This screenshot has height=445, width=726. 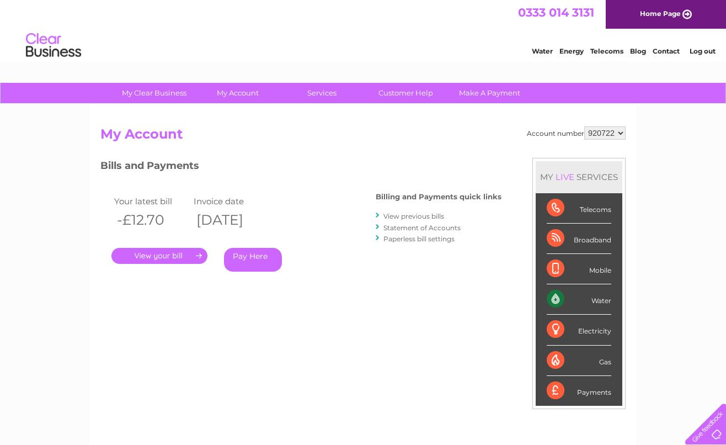 I want to click on div: Broadband, so click(x=579, y=238).